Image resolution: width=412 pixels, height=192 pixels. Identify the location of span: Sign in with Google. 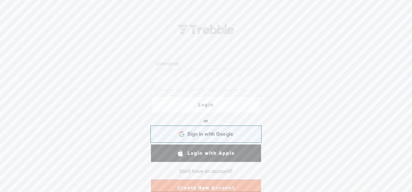
(210, 134).